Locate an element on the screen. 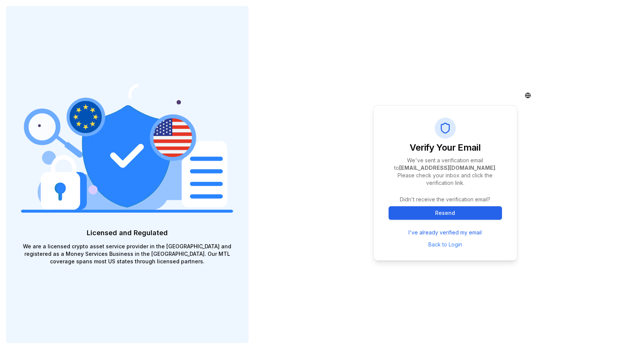 This screenshot has width=636, height=349. p: Licensed and Regulated is located at coordinates (127, 233).